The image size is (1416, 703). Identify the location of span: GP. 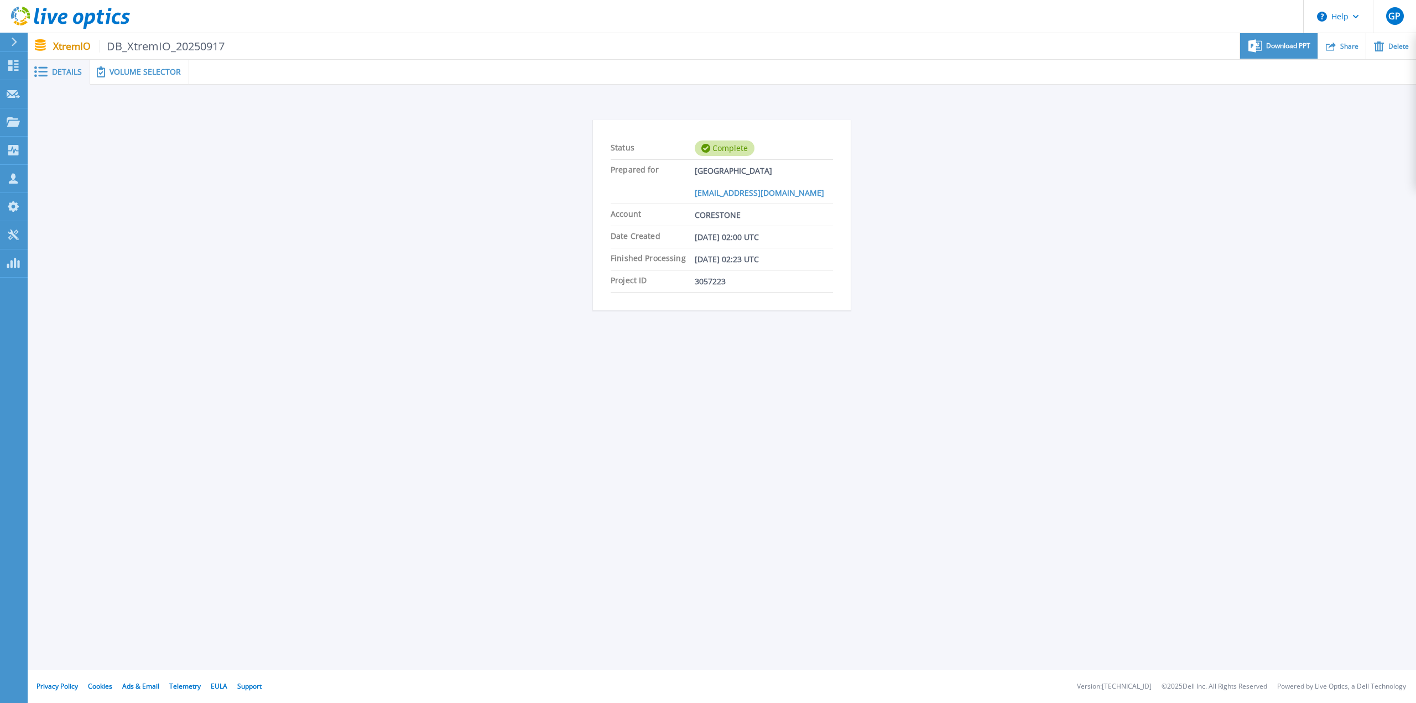
(1395, 16).